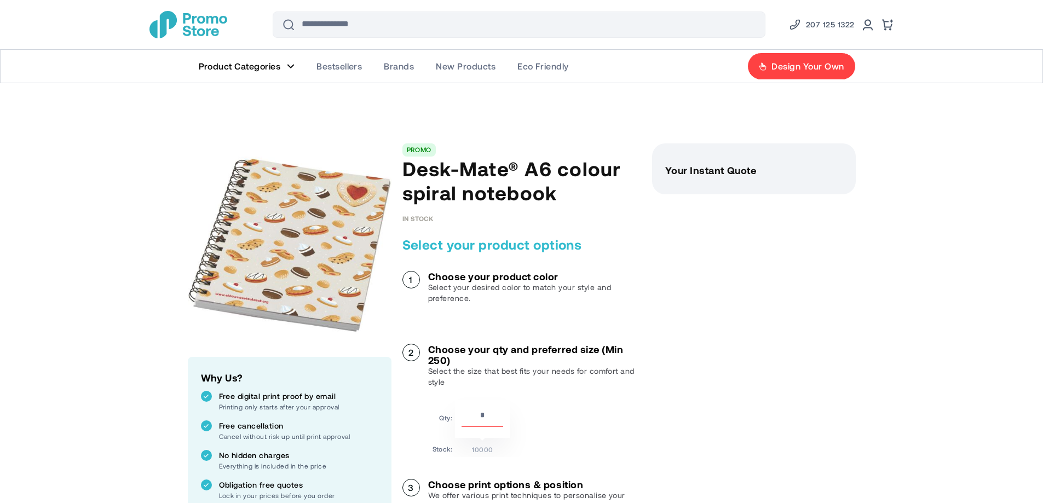 This screenshot has height=503, width=1043. I want to click on td: Qty:, so click(442, 419).